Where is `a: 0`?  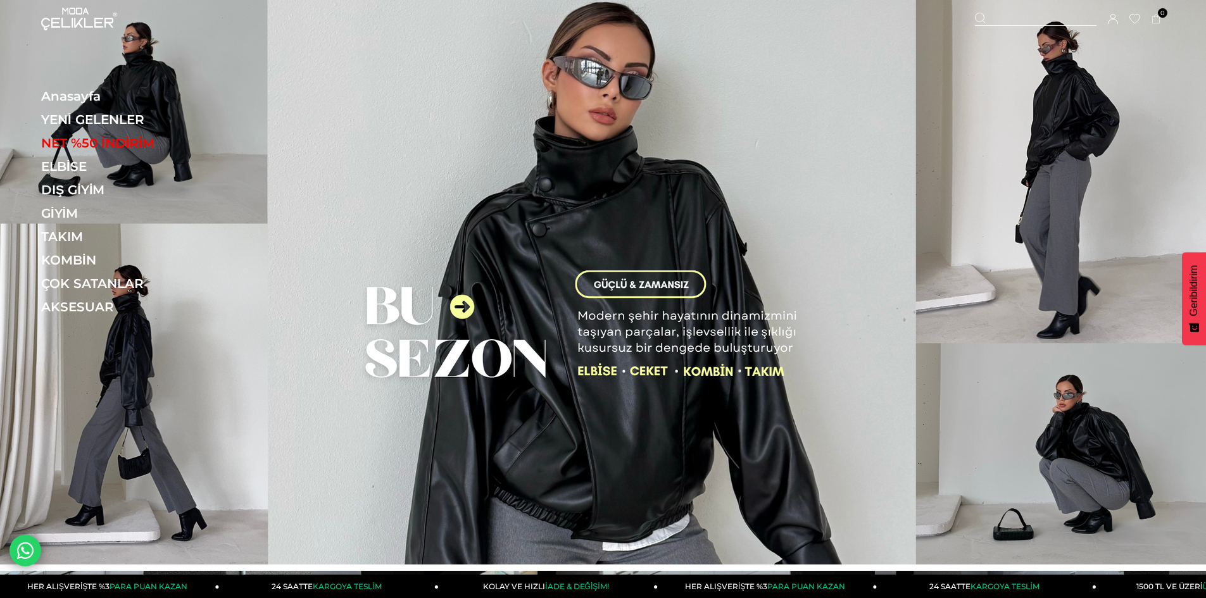 a: 0 is located at coordinates (1156, 19).